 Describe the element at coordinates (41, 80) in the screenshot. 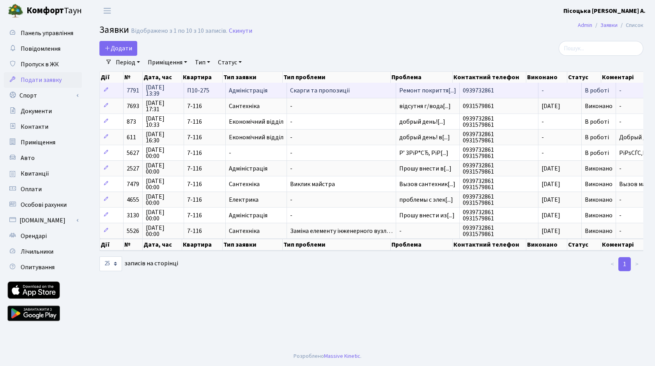

I see `span: Подати заявку` at that location.